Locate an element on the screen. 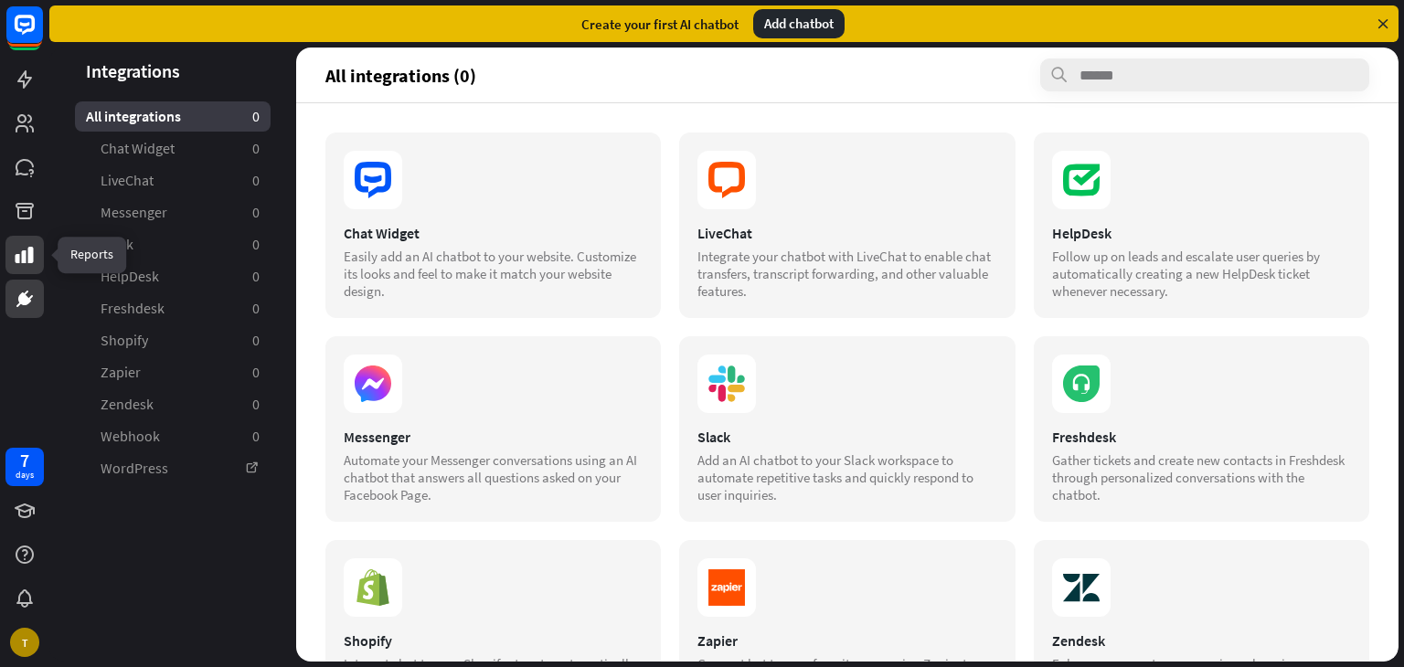 This screenshot has width=1404, height=667. div: Chat Widget is located at coordinates (493, 233).